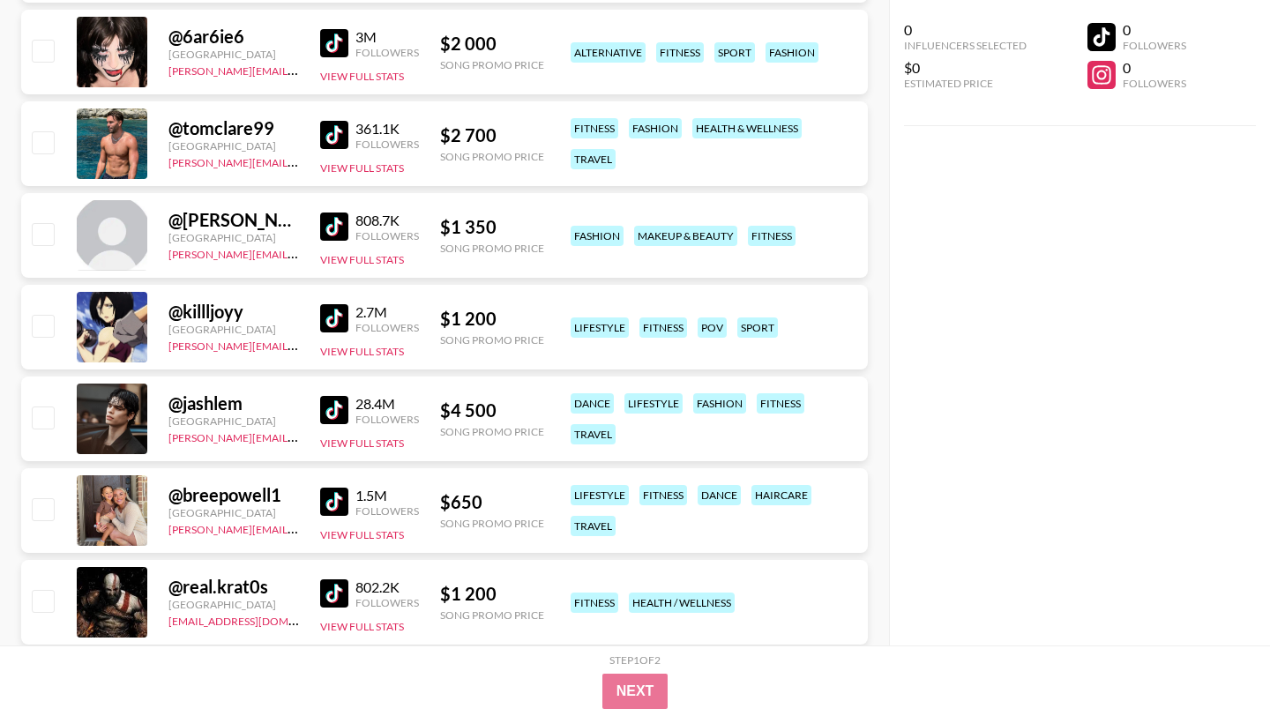 The height and width of the screenshot is (716, 1270). Describe the element at coordinates (747, 128) in the screenshot. I see `div: health & wellness` at that location.